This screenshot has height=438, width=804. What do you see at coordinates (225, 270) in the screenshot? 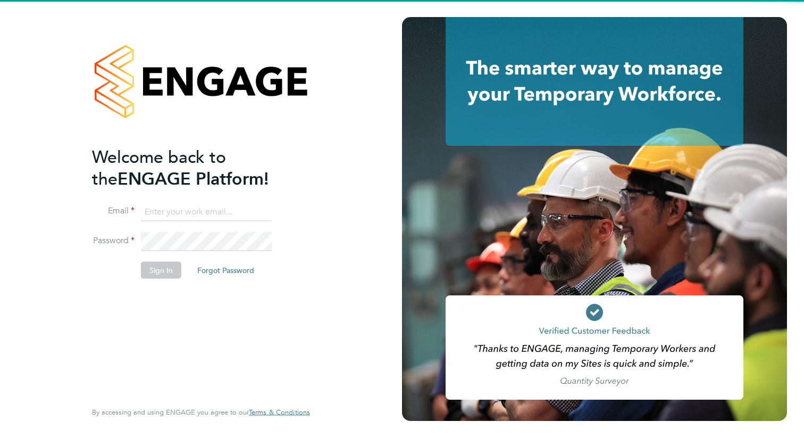
I see `button: Forgot Password` at bounding box center [225, 270].